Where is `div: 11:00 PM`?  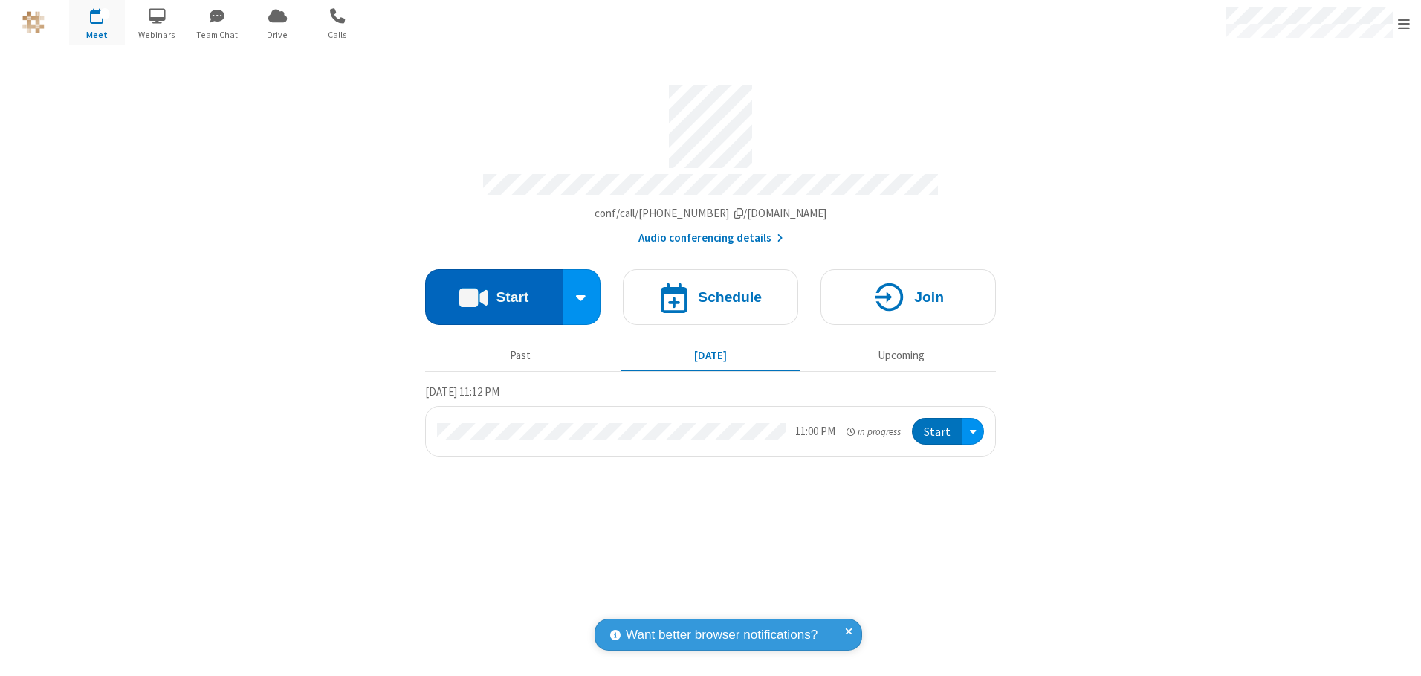 div: 11:00 PM is located at coordinates (815, 431).